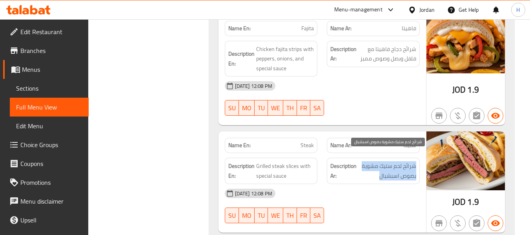  I want to click on a: Sections, so click(49, 88).